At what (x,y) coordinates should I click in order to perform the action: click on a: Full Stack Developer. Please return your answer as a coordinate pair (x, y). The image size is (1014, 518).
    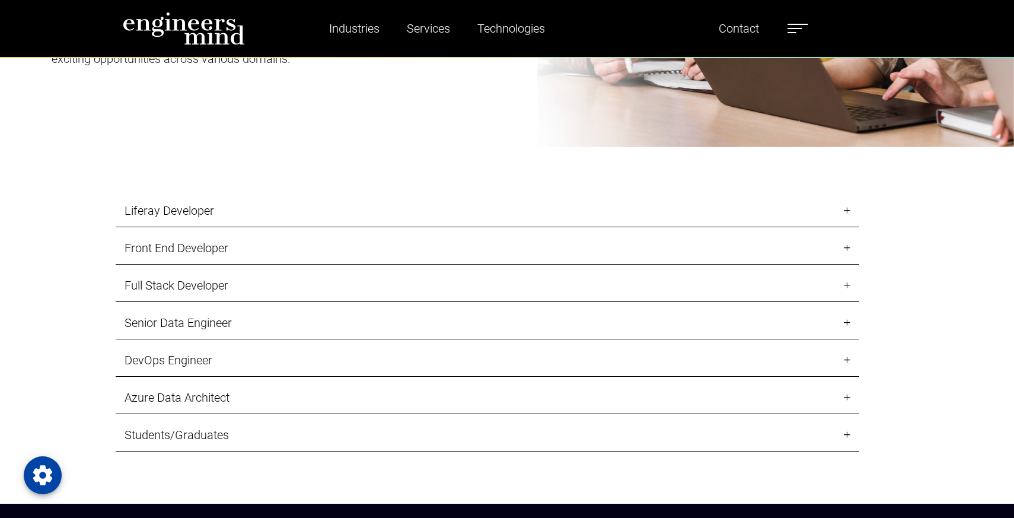
    Looking at the image, I should click on (488, 285).